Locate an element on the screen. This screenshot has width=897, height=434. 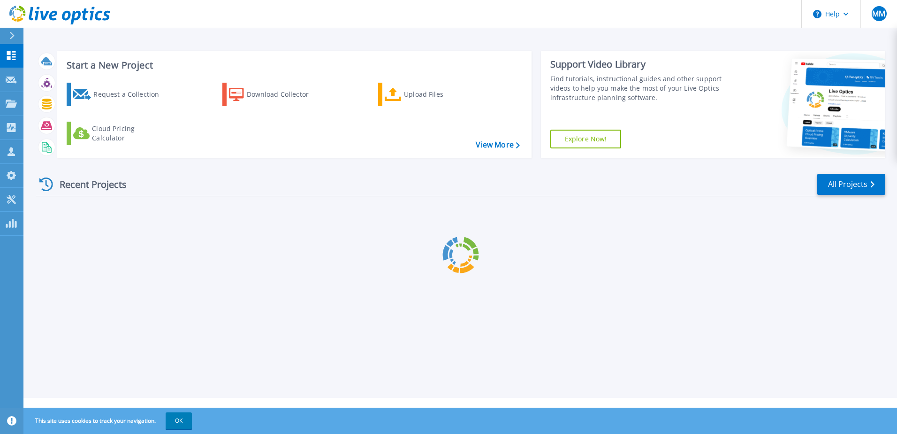
a: Download Collector is located at coordinates (274, 94).